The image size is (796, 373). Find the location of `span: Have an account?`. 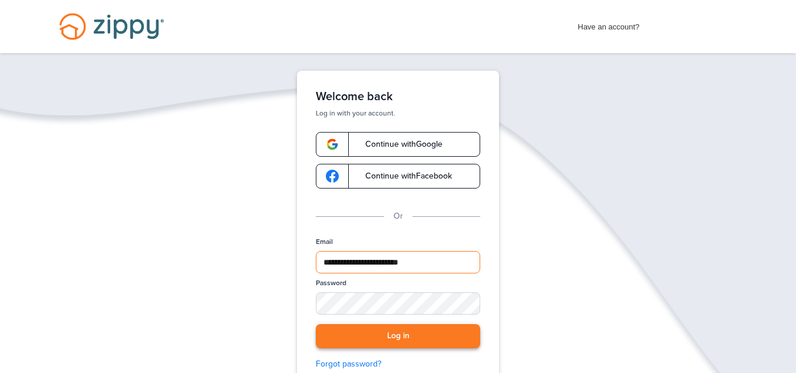

span: Have an account? is located at coordinates (609, 24).